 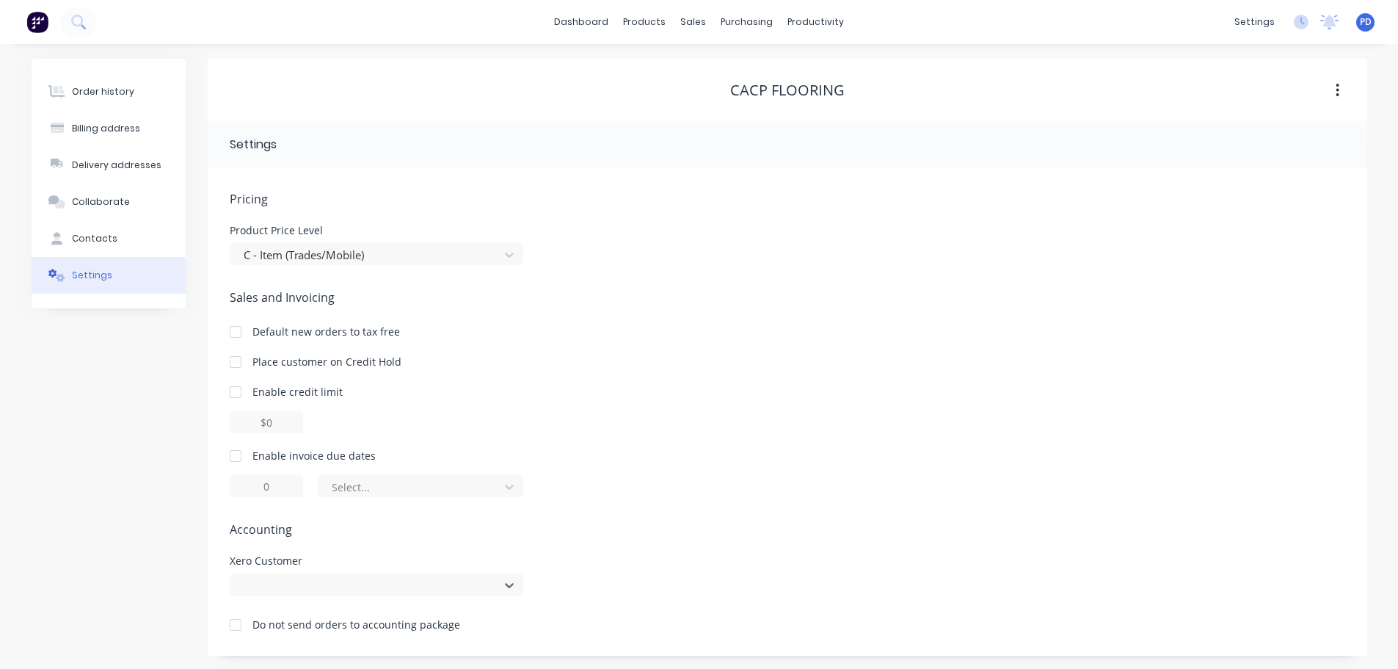 What do you see at coordinates (106, 128) in the screenshot?
I see `div: Billing address` at bounding box center [106, 128].